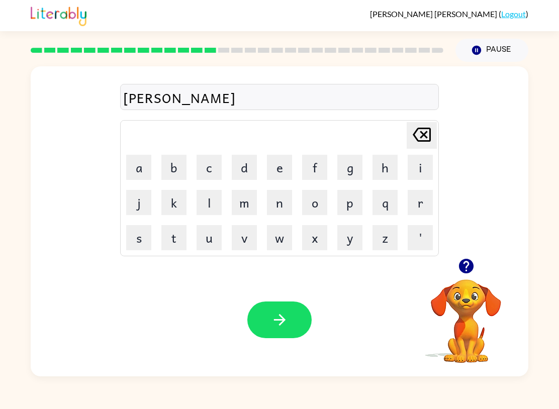 The width and height of the screenshot is (559, 409). Describe the element at coordinates (209, 238) in the screenshot. I see `button: u` at that location.